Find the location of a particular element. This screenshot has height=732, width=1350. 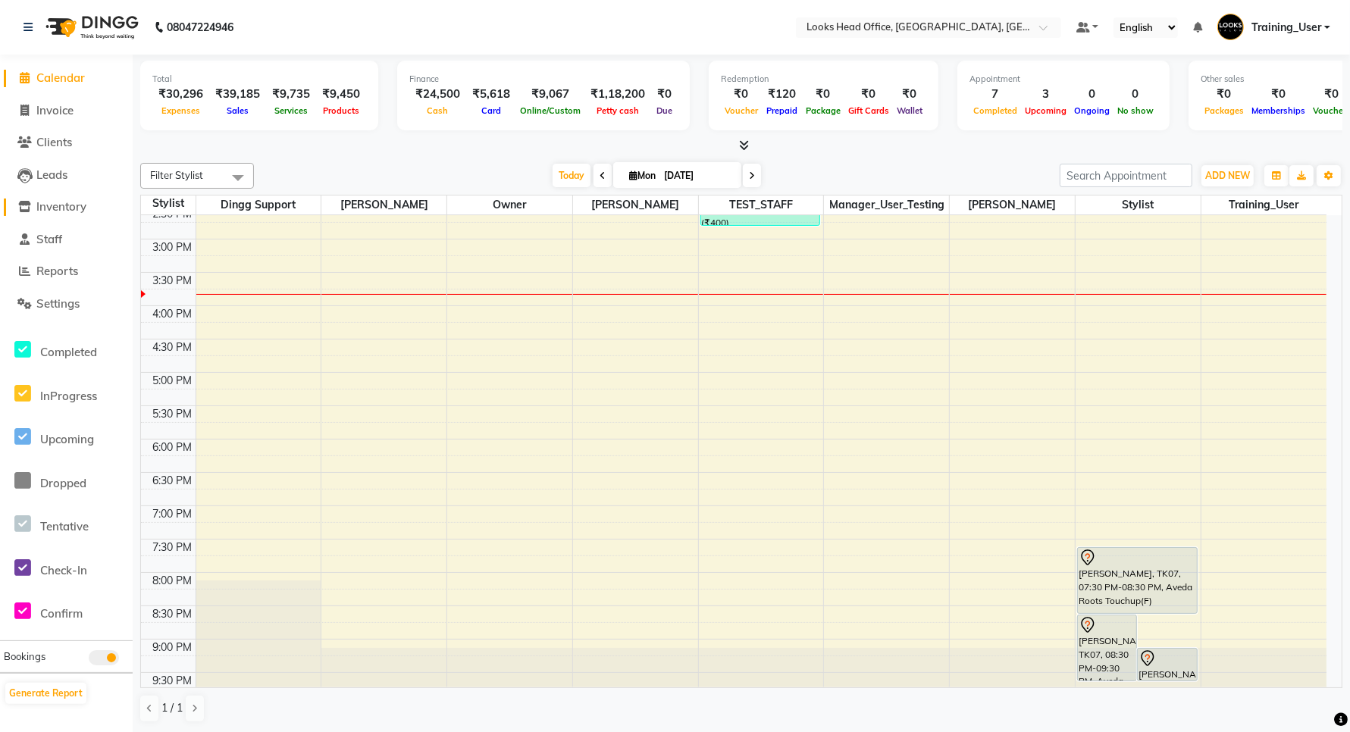

span: Invoice is located at coordinates (55, 110).